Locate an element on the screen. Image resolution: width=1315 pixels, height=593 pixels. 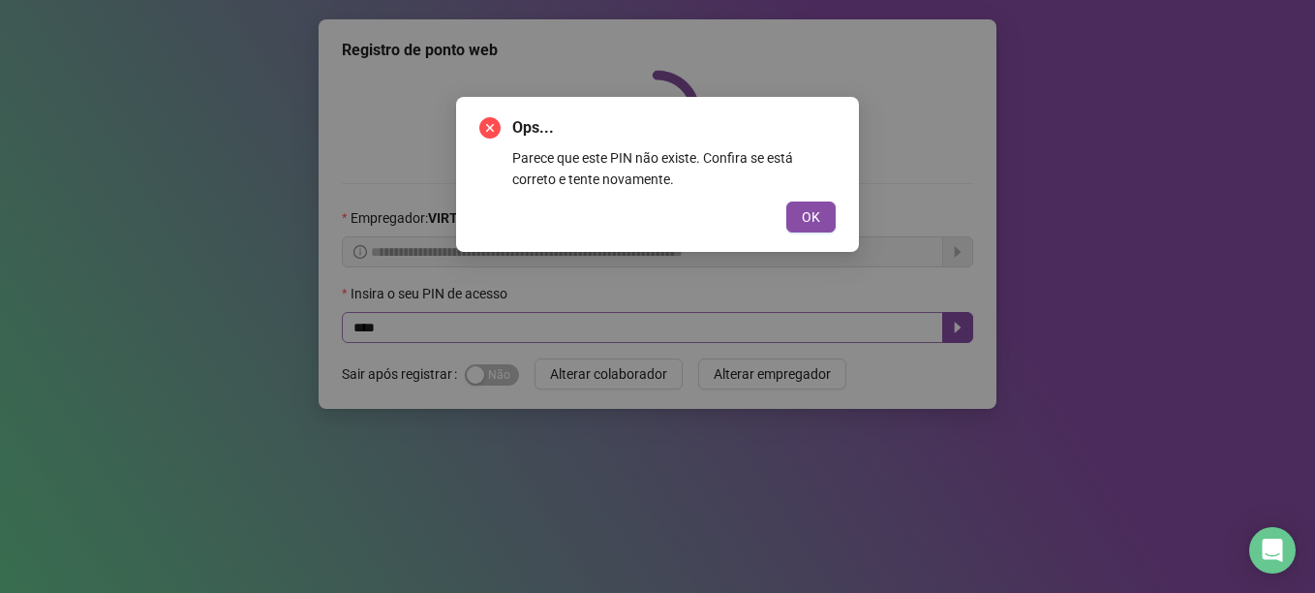
div: Open Intercom Messenger is located at coordinates (1272, 550).